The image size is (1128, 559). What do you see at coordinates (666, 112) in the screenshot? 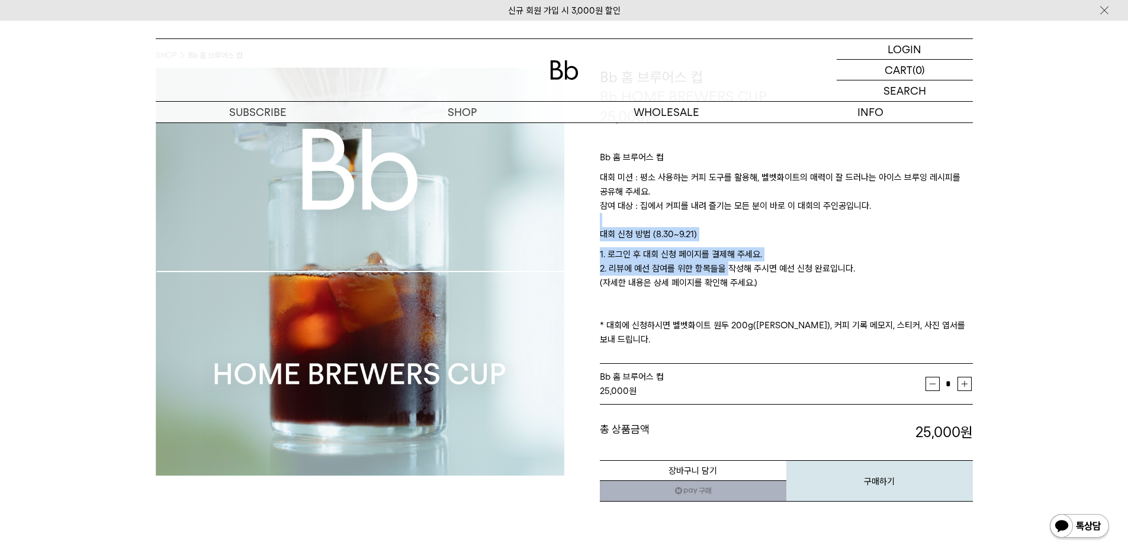
I see `p: WHOLESALE` at bounding box center [666, 112].